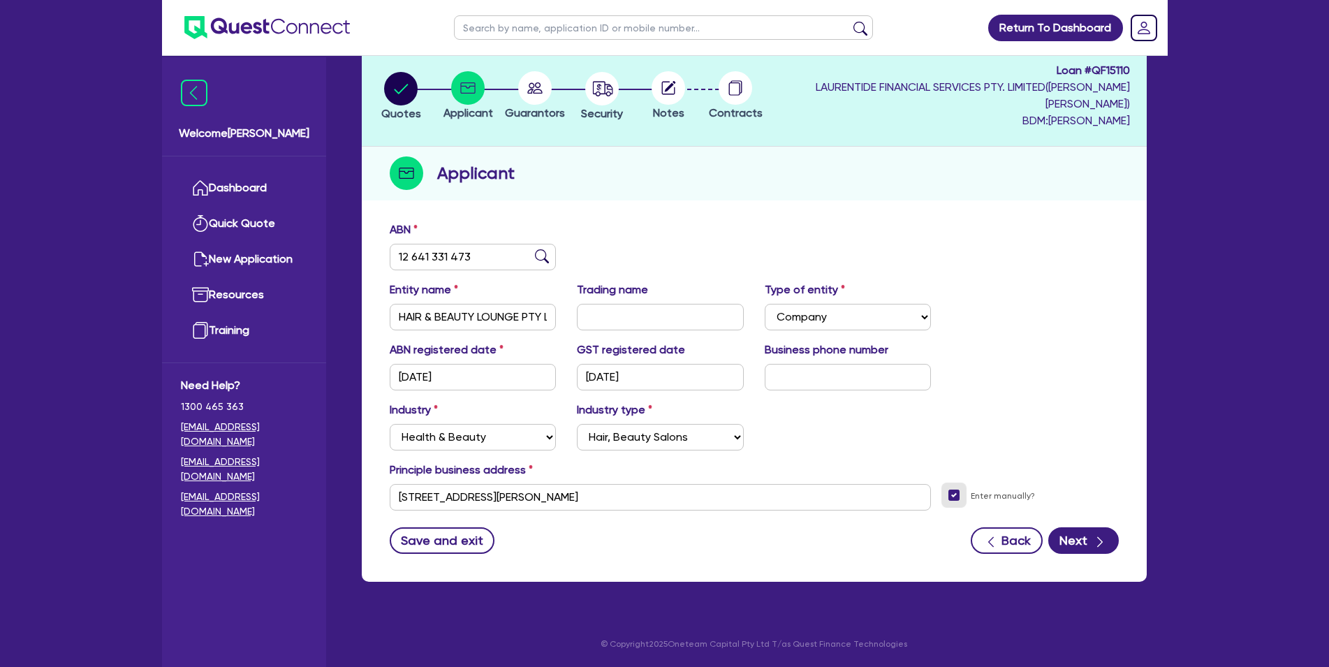 The width and height of the screenshot is (1329, 667). What do you see at coordinates (244, 188) in the screenshot?
I see `a: Dashboard` at bounding box center [244, 188].